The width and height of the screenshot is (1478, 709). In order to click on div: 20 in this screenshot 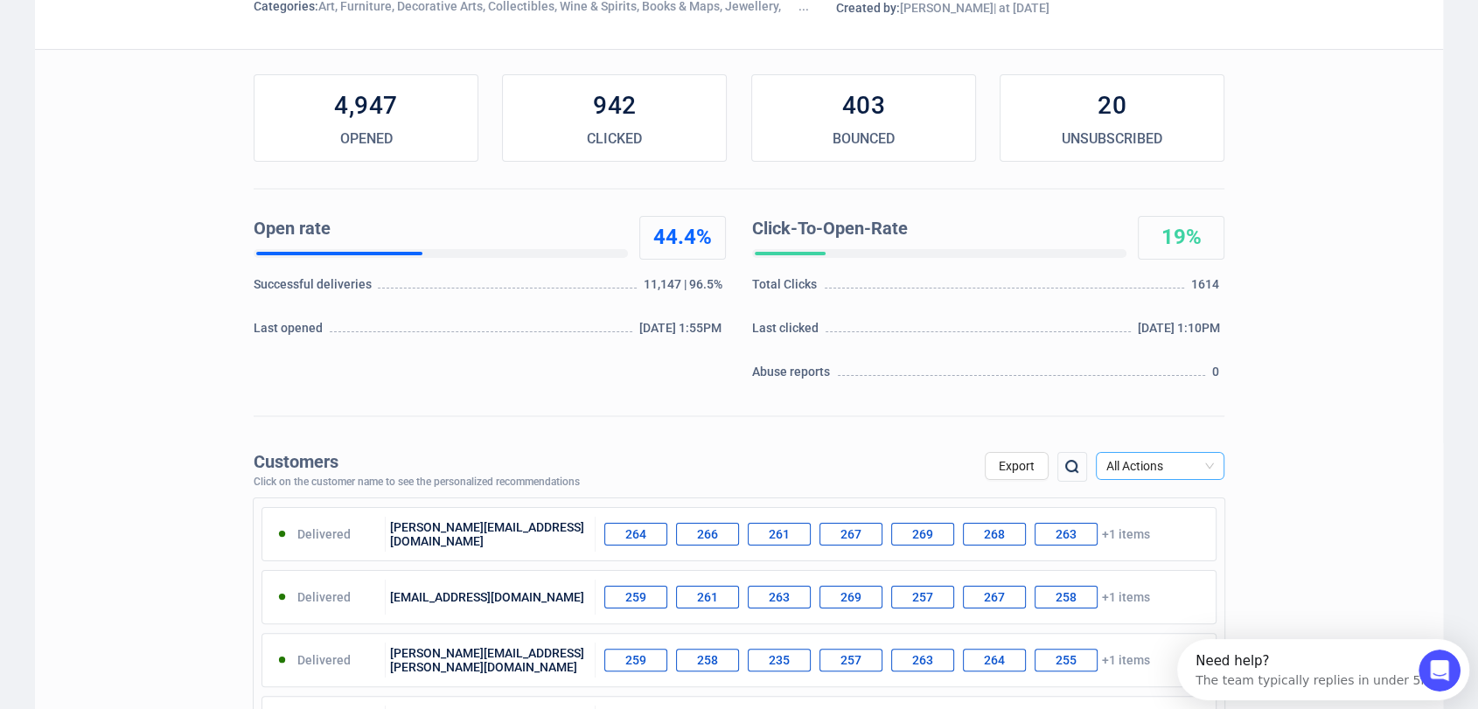, I will do `click(1112, 106)`.